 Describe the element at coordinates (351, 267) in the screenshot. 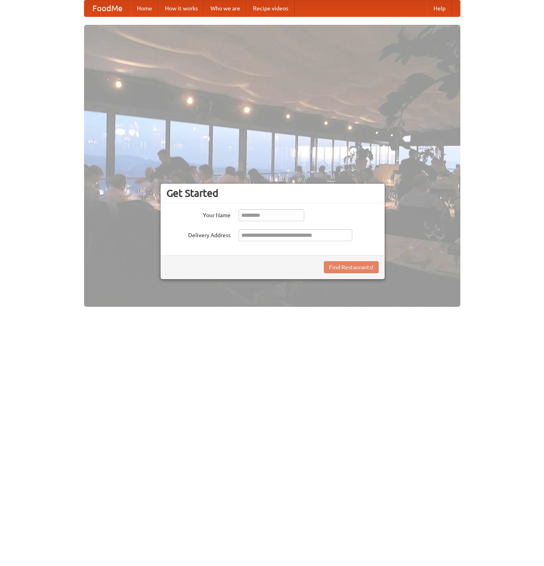

I see `button: Find Restaurants!` at that location.